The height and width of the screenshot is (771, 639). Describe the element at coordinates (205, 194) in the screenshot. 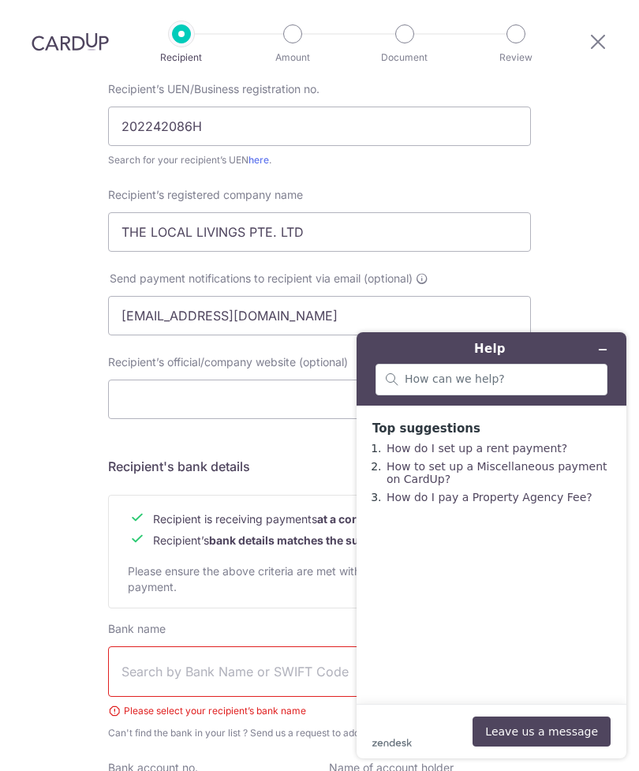

I see `span: Recipient’s registered company name` at that location.